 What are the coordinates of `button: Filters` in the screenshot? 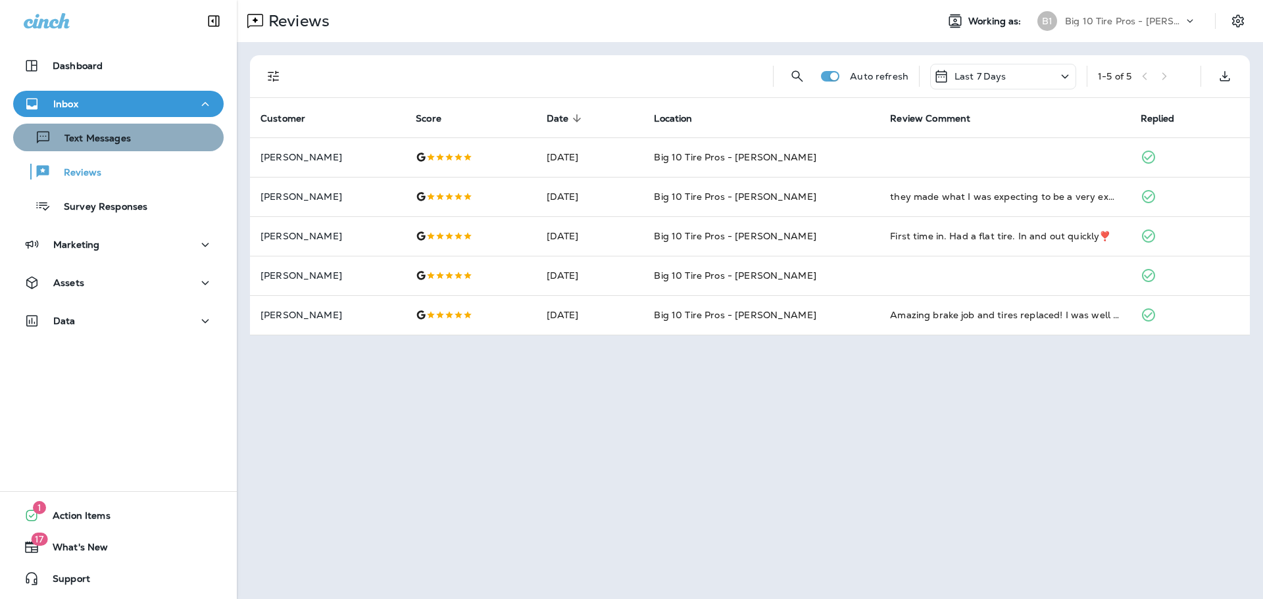 It's located at (274, 76).